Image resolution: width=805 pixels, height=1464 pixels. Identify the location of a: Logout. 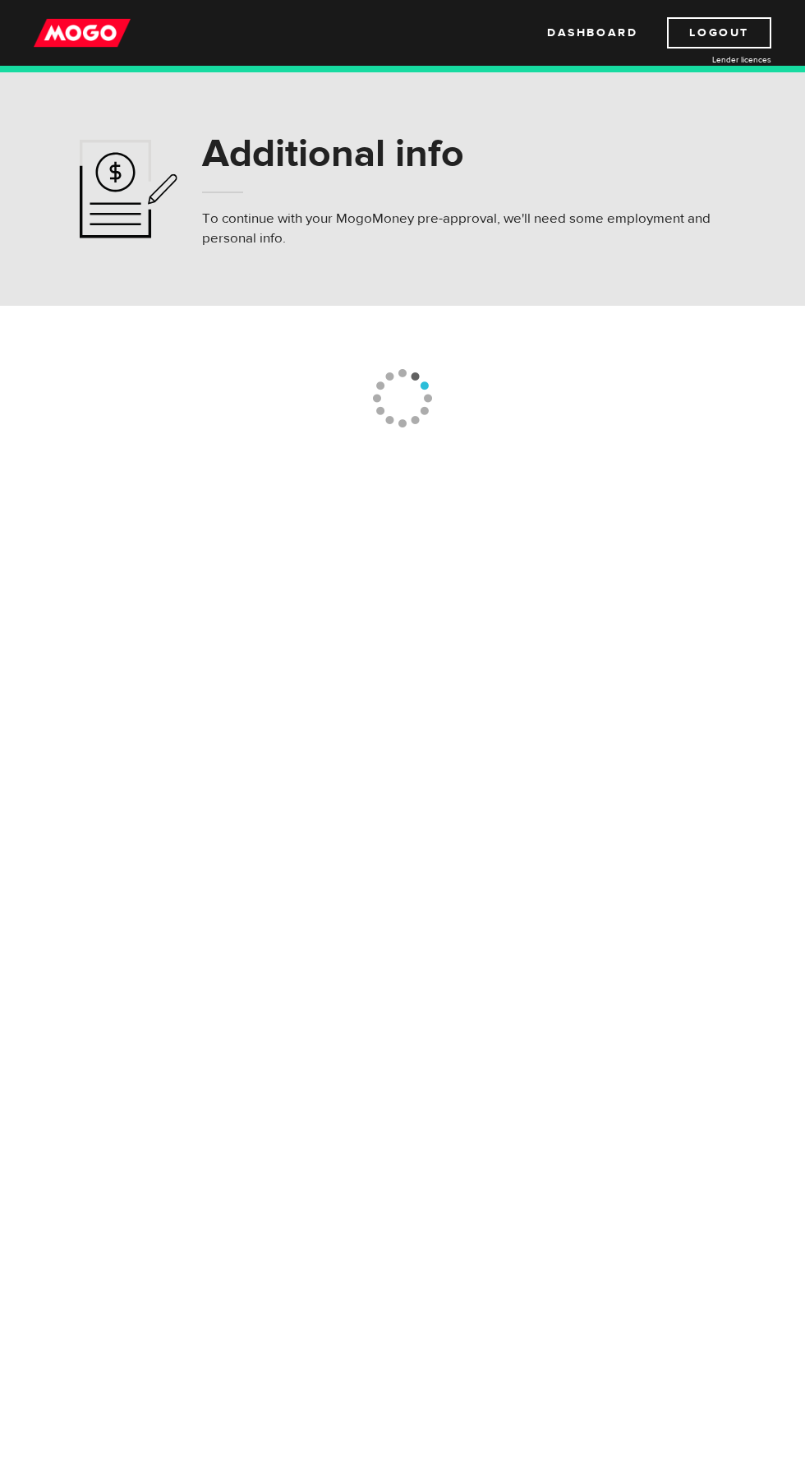
(719, 33).